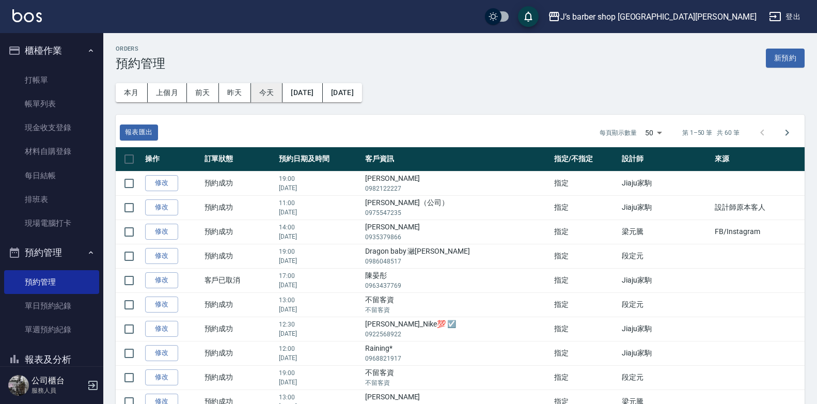 Image resolution: width=817 pixels, height=404 pixels. What do you see at coordinates (457, 280) in the screenshot?
I see `td: 陳晏彤` at bounding box center [457, 280].